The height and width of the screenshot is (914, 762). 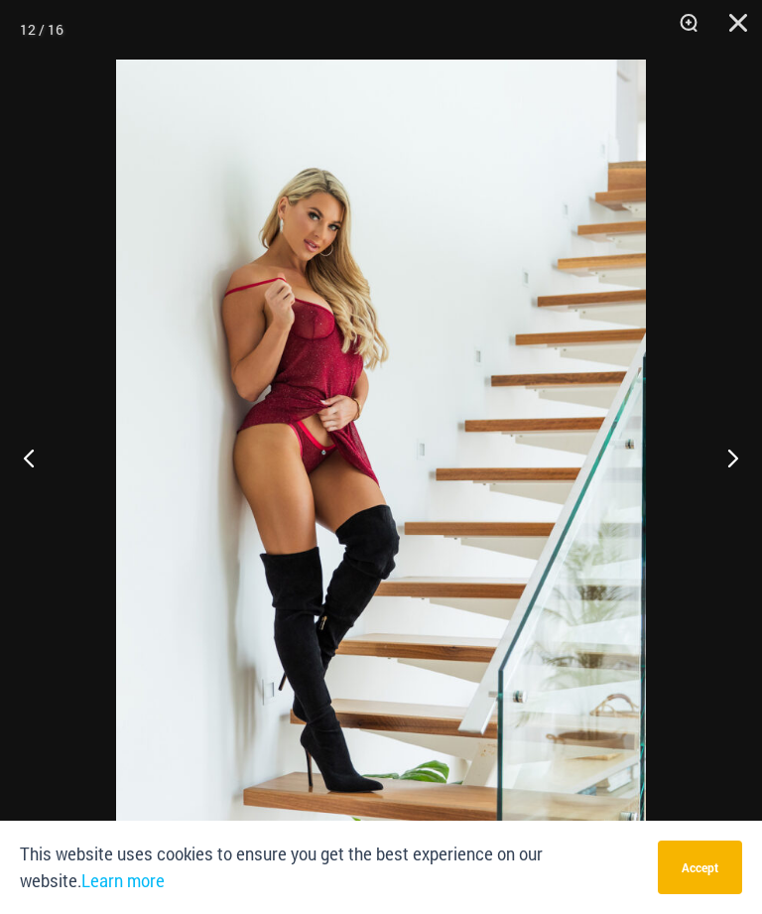 I want to click on div: 12 / 16, so click(x=42, y=30).